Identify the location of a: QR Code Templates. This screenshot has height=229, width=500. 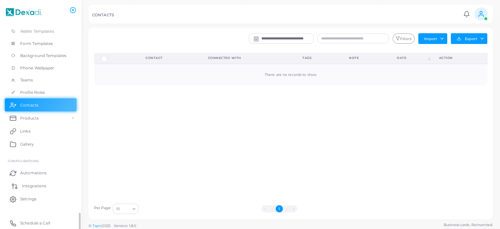
(41, 19).